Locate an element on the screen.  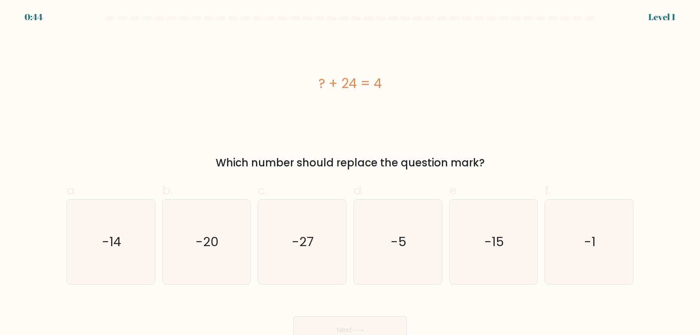
span: b. is located at coordinates (168, 190).